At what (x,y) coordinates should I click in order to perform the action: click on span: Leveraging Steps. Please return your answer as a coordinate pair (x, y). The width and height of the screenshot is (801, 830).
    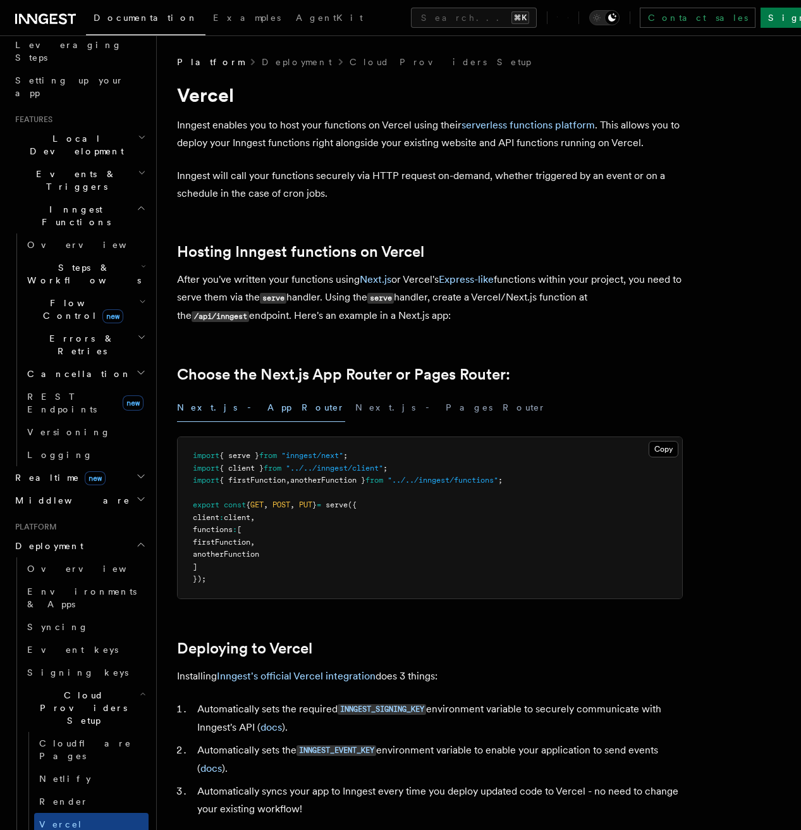
    Looking at the image, I should click on (68, 51).